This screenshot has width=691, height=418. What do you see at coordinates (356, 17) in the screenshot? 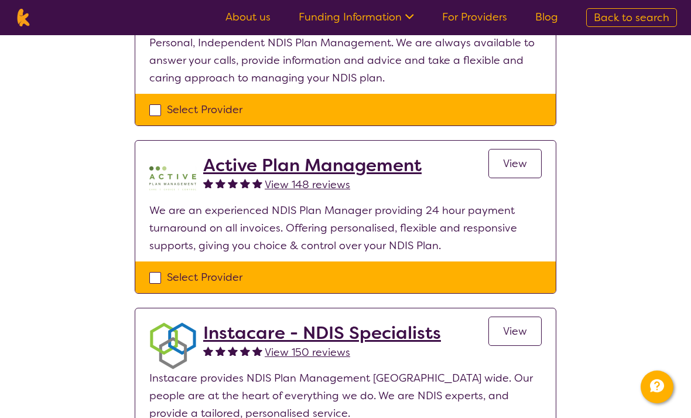
I see `a: Funding Information` at bounding box center [356, 17].